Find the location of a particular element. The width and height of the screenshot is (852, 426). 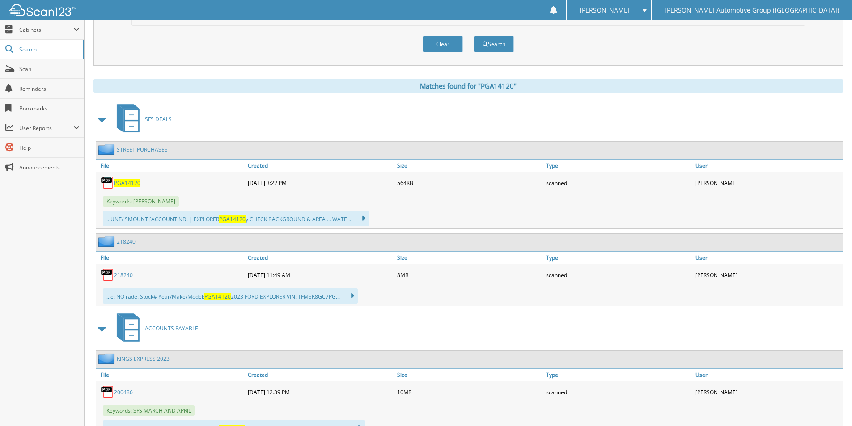

span: User Reports is located at coordinates (46, 128).